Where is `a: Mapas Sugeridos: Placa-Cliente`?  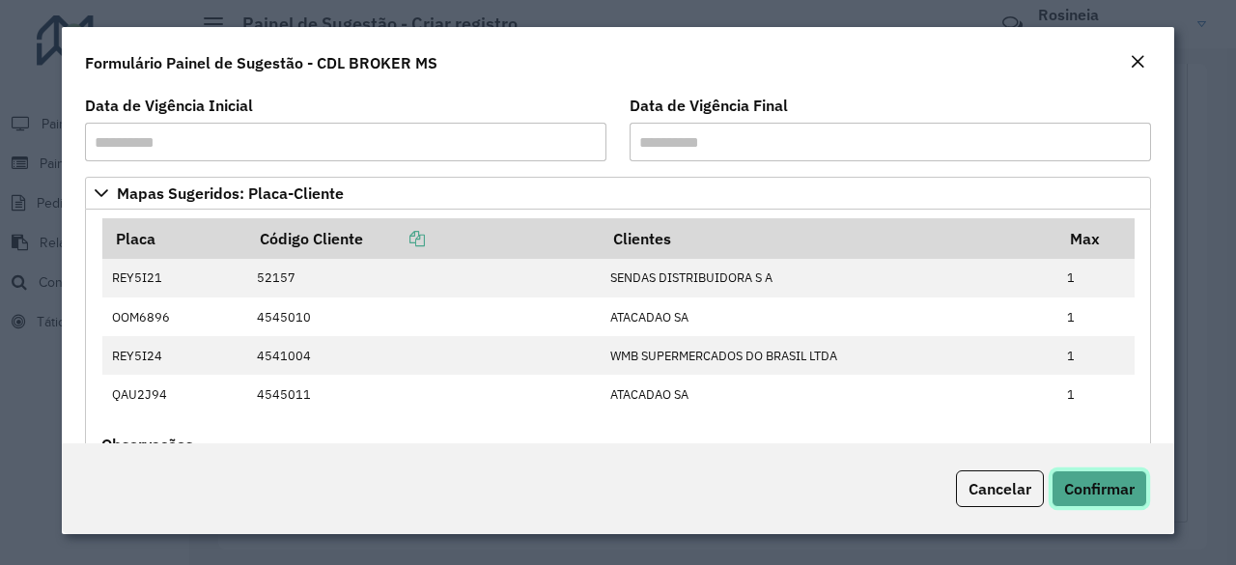 a: Mapas Sugeridos: Placa-Cliente is located at coordinates (618, 193).